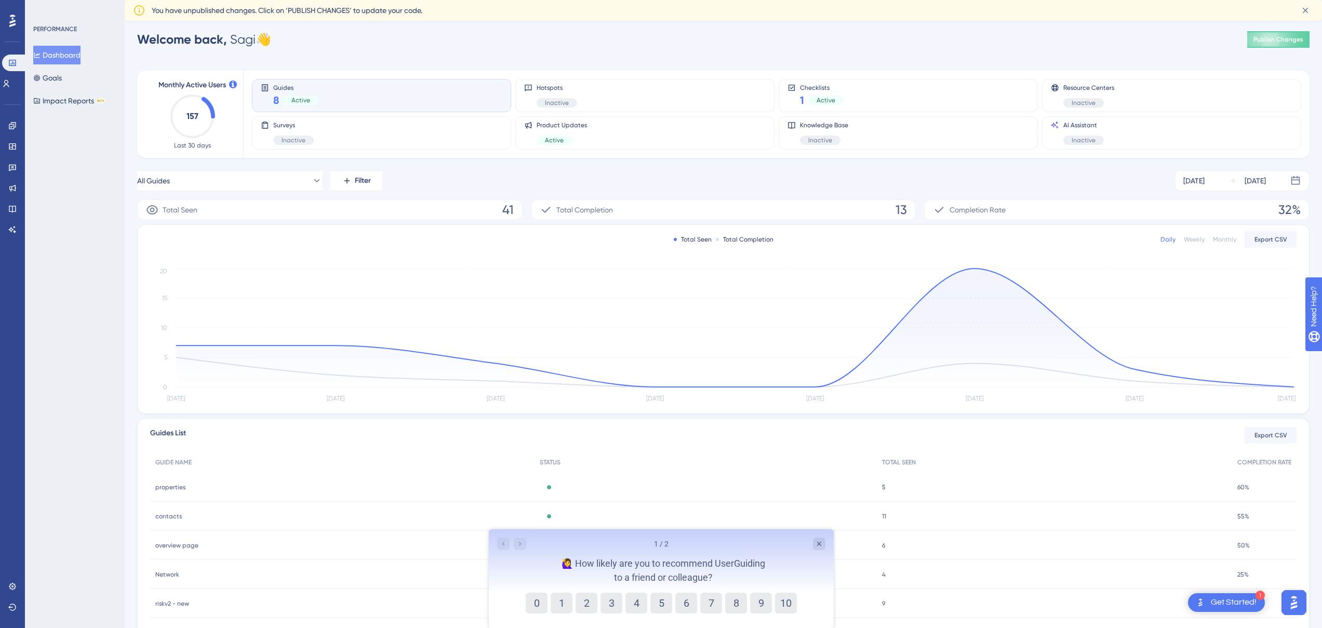 Image resolution: width=1322 pixels, height=628 pixels. Describe the element at coordinates (153, 181) in the screenshot. I see `span: All Guides` at that location.